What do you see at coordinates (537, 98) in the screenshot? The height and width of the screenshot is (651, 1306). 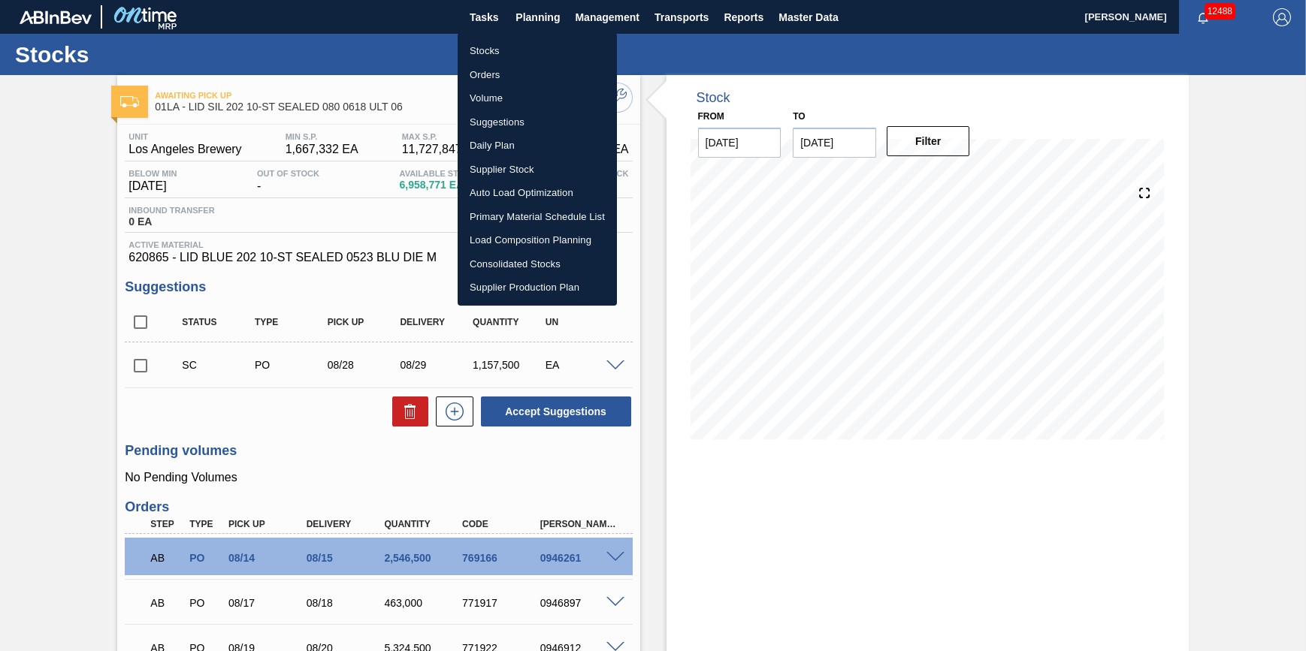 I see `li: Volume` at bounding box center [537, 98].